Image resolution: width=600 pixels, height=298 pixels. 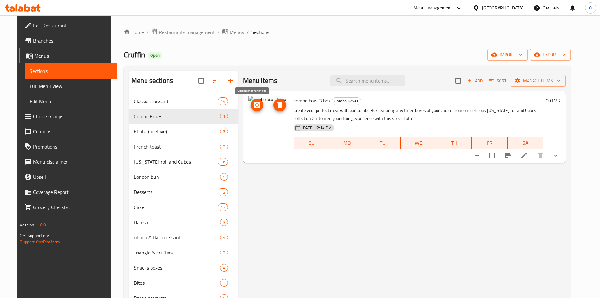 What do you see at coordinates (556, 155) in the screenshot?
I see `button: show more` at bounding box center [556, 155].